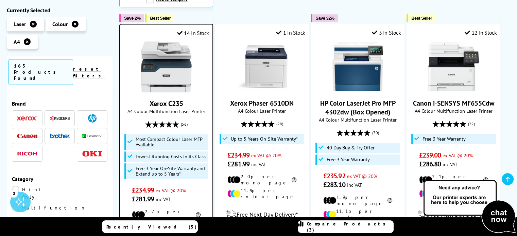 The height and width of the screenshot is (236, 517). What do you see at coordinates (41, 72) in the screenshot?
I see `span: 165 Products Found` at bounding box center [41, 72].